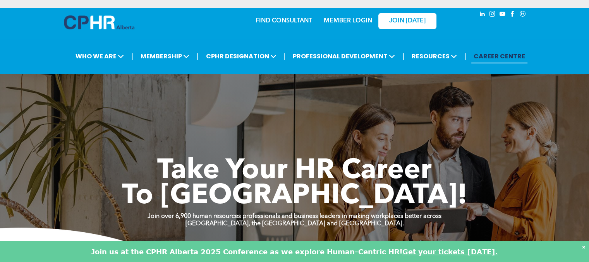  What do you see at coordinates (294, 171) in the screenshot?
I see `span: Take Your HR Career` at bounding box center [294, 171].